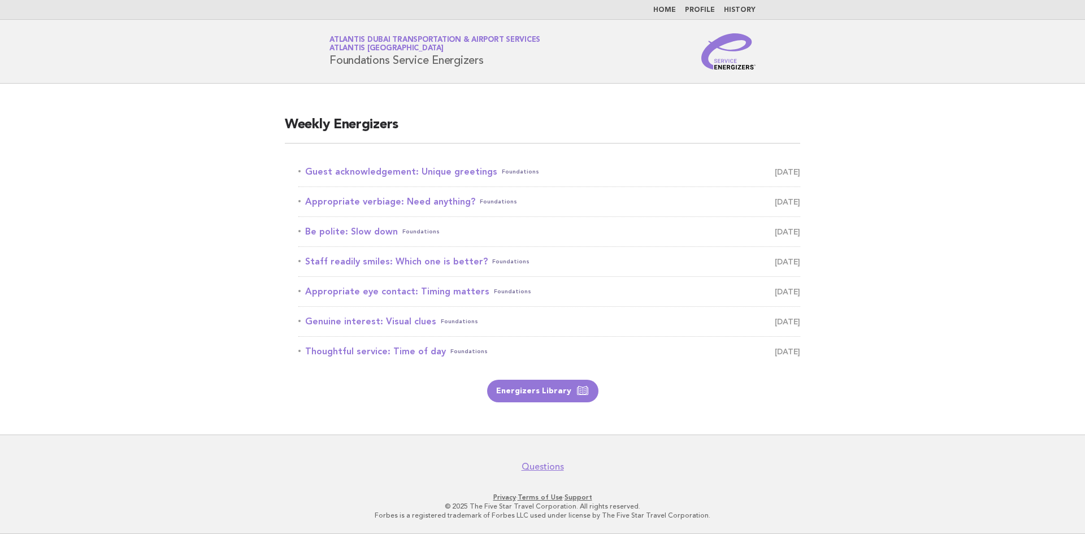  I want to click on h1: Foundations Service Energizers, so click(434, 51).